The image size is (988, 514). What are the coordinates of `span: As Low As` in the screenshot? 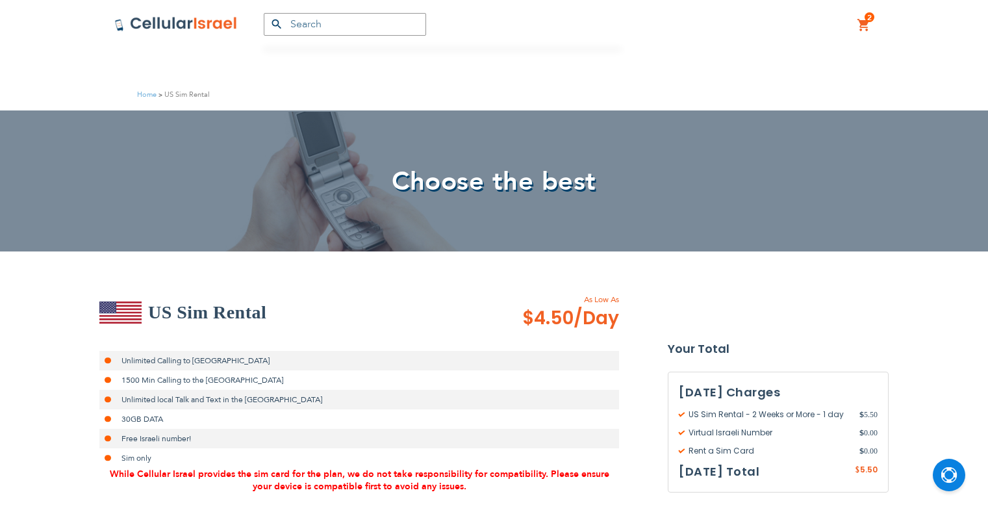 It's located at (553, 300).